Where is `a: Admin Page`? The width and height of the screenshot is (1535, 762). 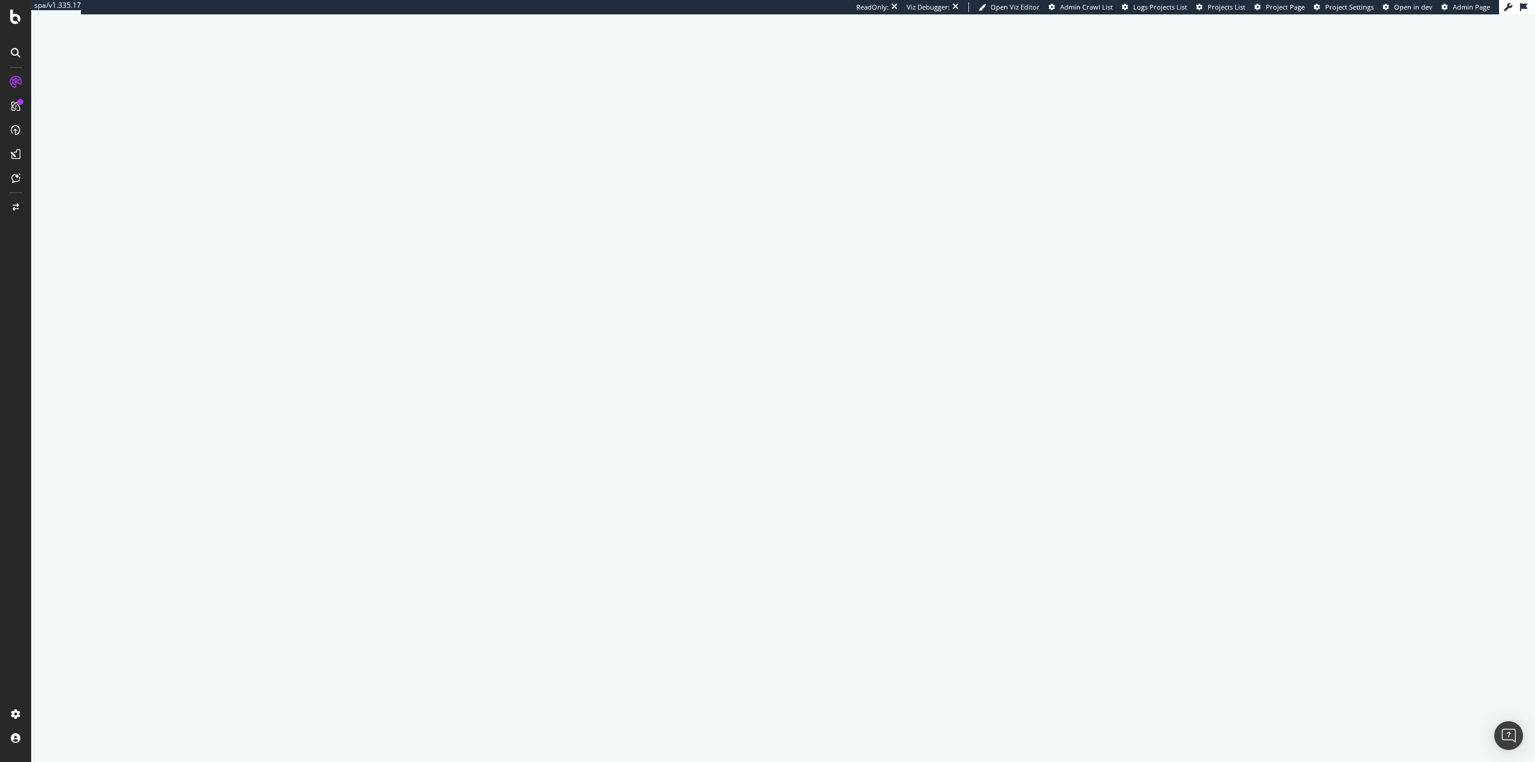
a: Admin Page is located at coordinates (1465, 7).